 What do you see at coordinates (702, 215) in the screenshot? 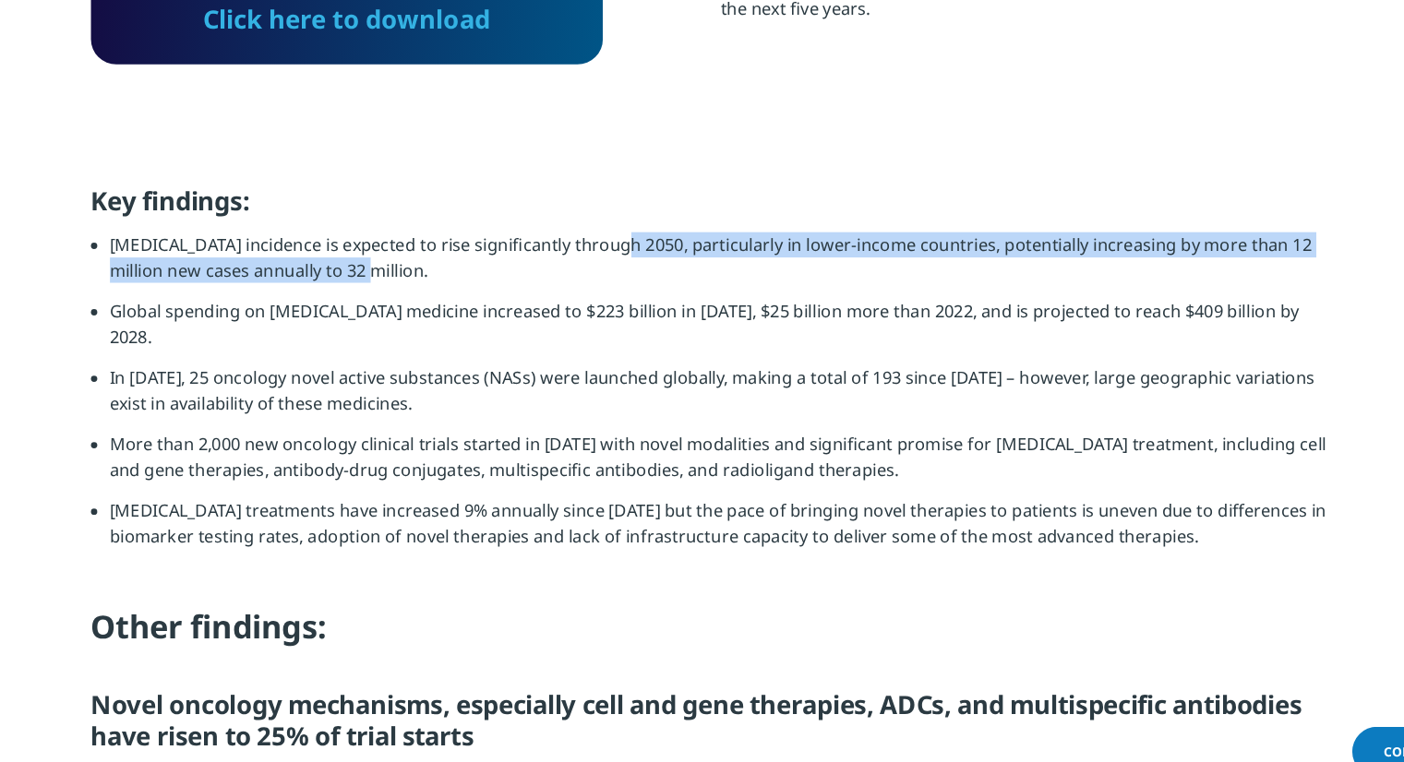
I see `h5: Key findings:` at bounding box center [702, 215].